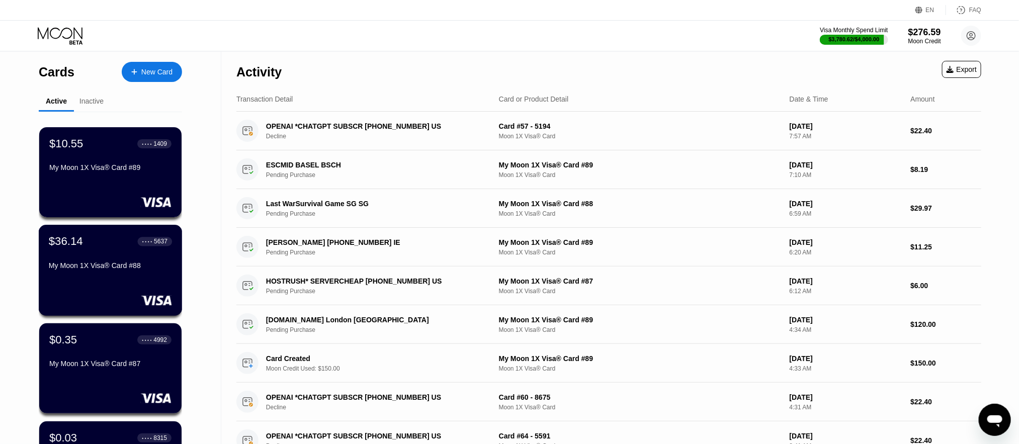  What do you see at coordinates (110, 270) in the screenshot?
I see `div: $36.14● ● ● ●5637My Moon 1X Visa® Card #88` at bounding box center [110, 270].